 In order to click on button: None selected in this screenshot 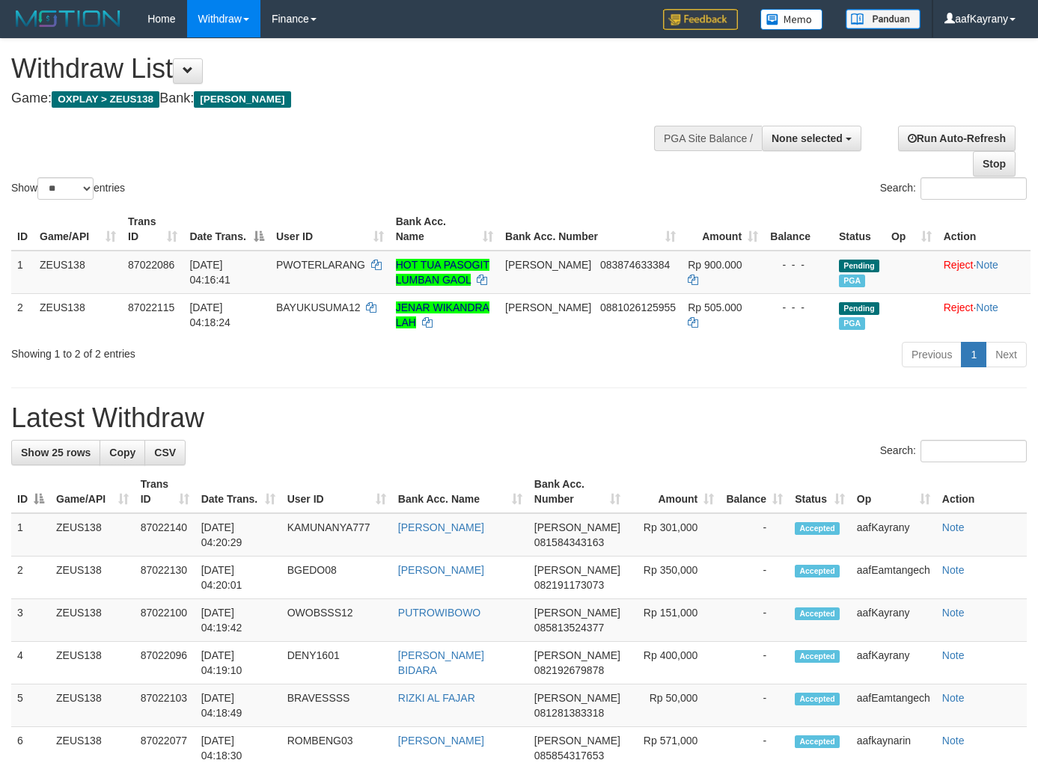, I will do `click(811, 138)`.